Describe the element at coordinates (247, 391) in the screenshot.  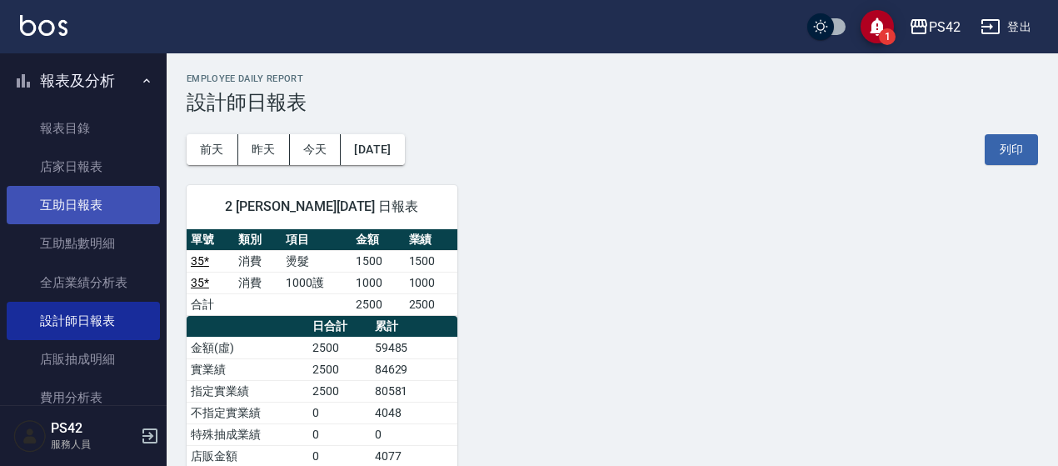
I see `td: 指定實業績` at that location.